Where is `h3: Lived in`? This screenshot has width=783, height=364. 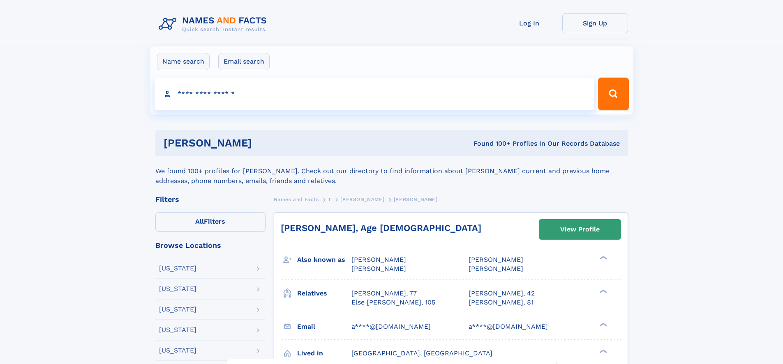
h3: Lived in is located at coordinates (324, 354).